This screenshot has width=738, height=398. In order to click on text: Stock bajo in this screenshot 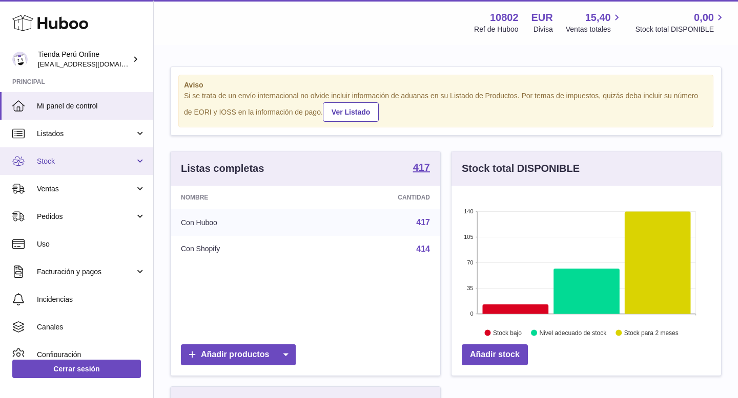, I will do `click(507, 333)`.